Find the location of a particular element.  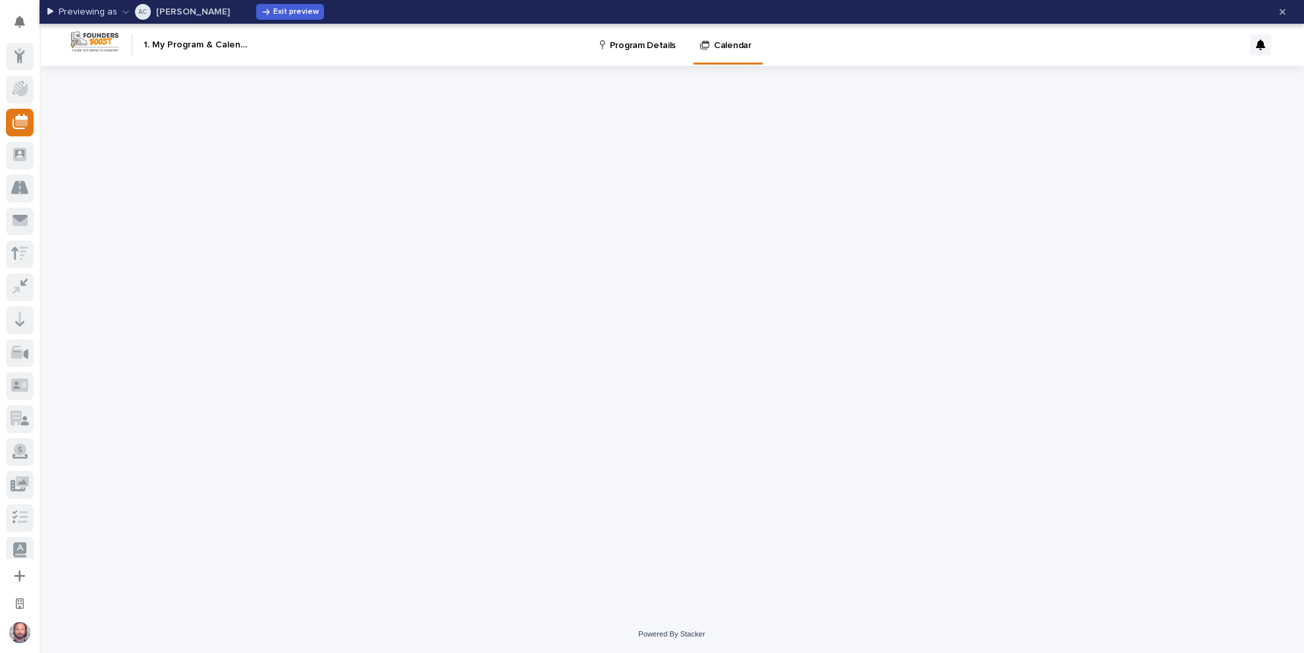

img: Workspace Logo is located at coordinates (95, 42).